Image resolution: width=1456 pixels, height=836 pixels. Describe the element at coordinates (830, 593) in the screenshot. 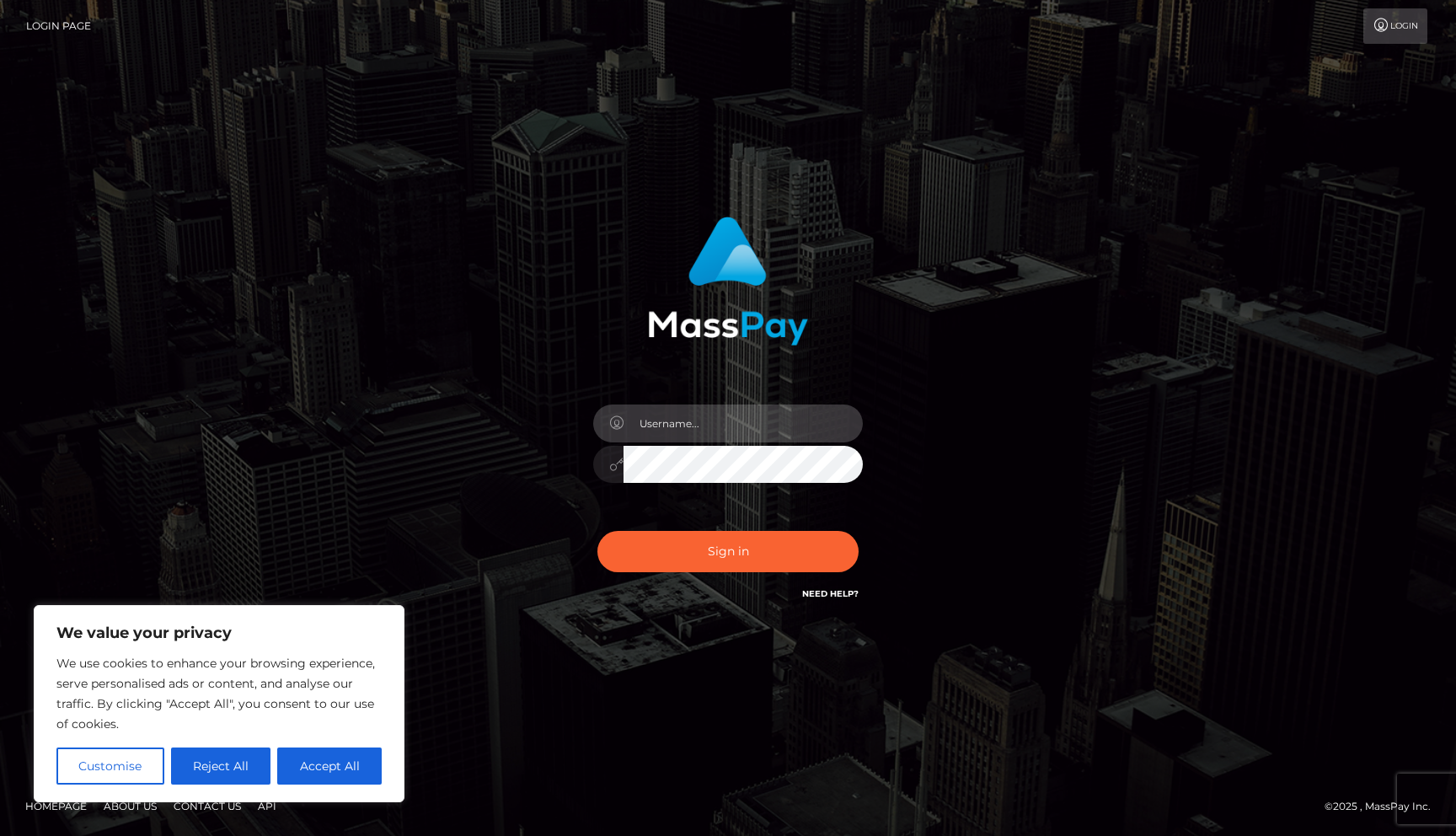

I see `a: Need Help?` at that location.